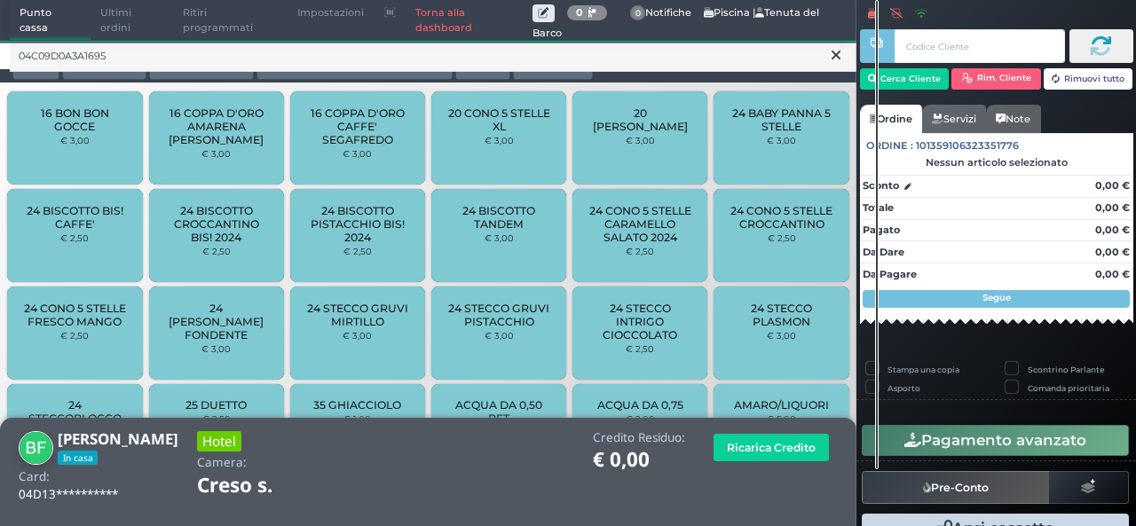 This screenshot has height=526, width=1136. What do you see at coordinates (1012, 119) in the screenshot?
I see `a: Note` at bounding box center [1012, 119].